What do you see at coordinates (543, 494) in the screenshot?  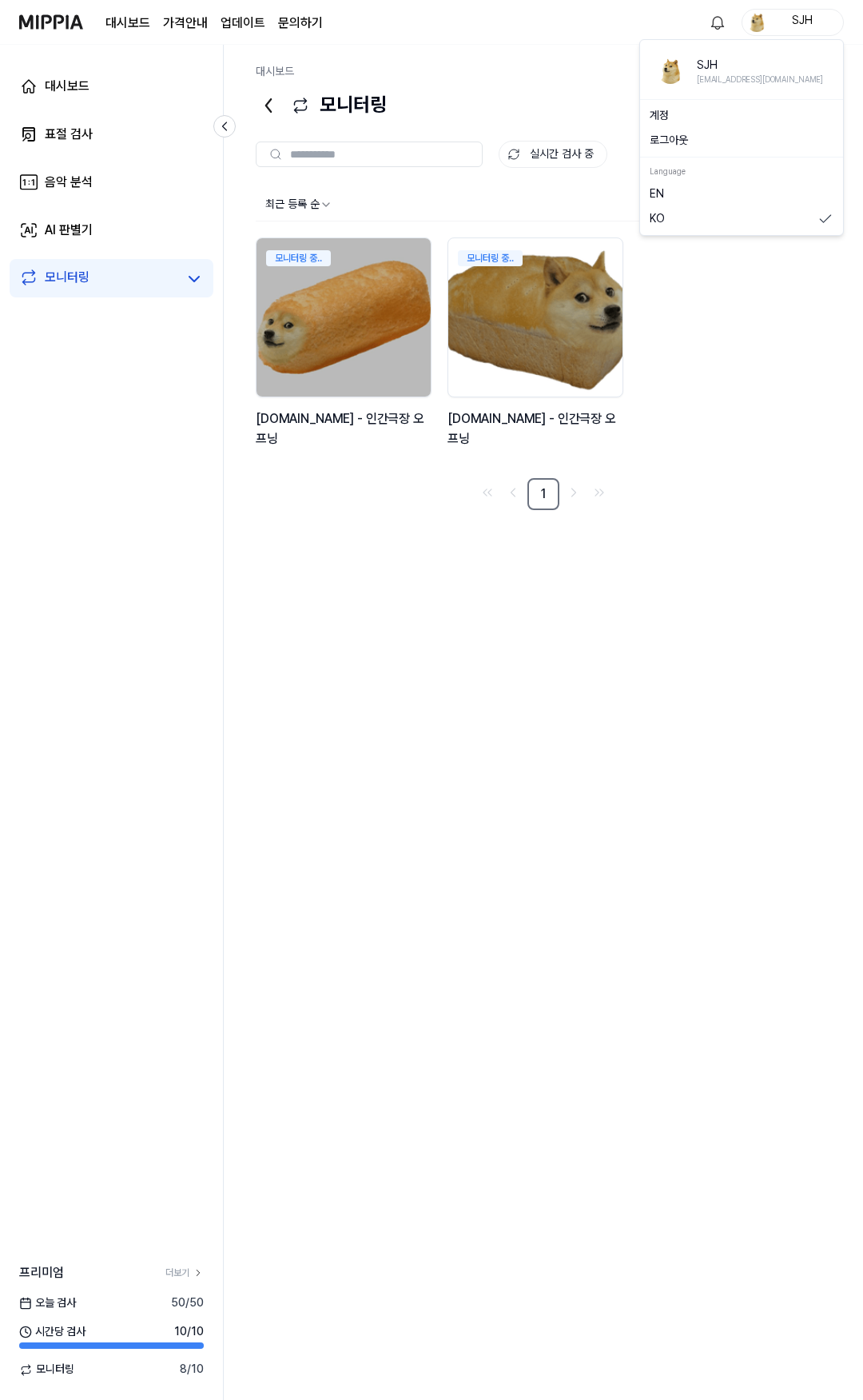 I see `a: 1` at bounding box center [543, 494].